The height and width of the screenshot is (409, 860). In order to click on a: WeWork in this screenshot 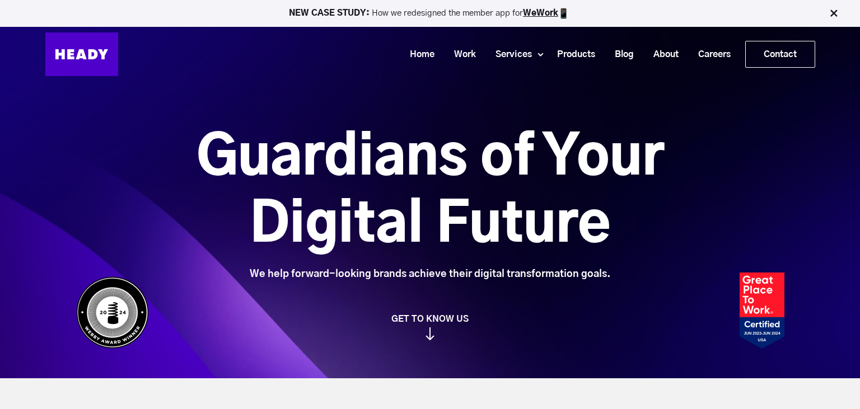, I will do `click(540, 13)`.